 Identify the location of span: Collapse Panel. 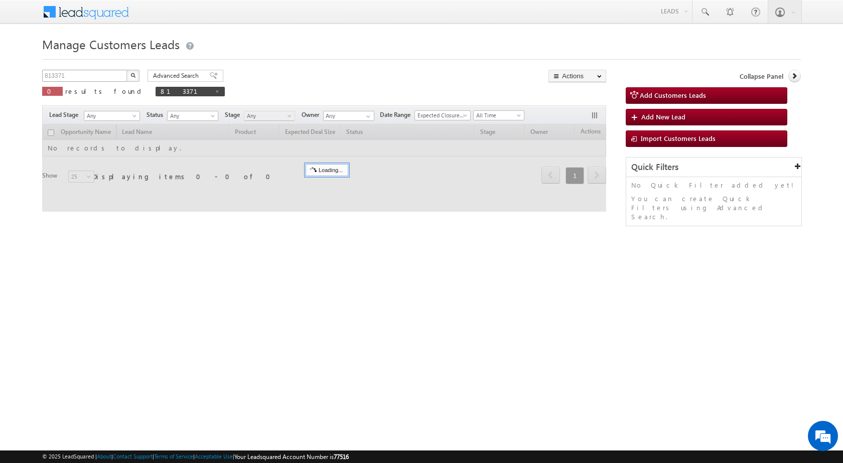
(761, 76).